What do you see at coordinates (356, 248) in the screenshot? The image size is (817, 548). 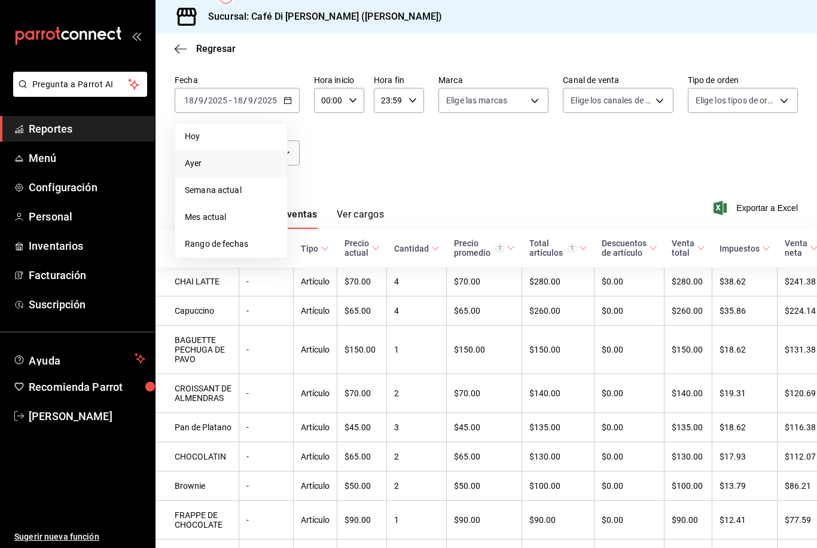 I see `div: Precio actual` at bounding box center [356, 248].